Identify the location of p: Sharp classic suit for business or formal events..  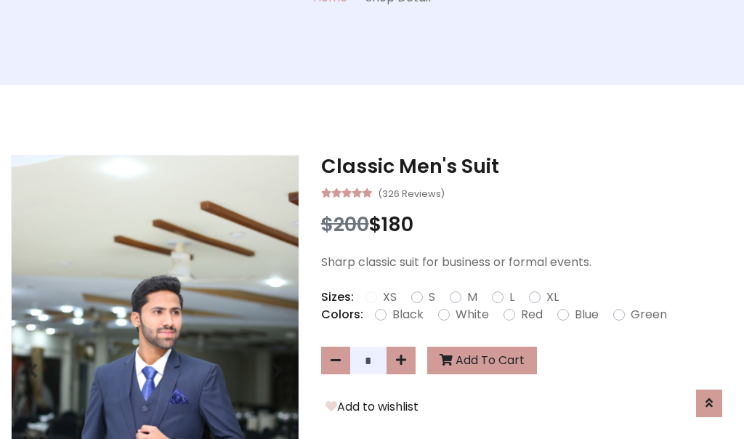
(526, 262).